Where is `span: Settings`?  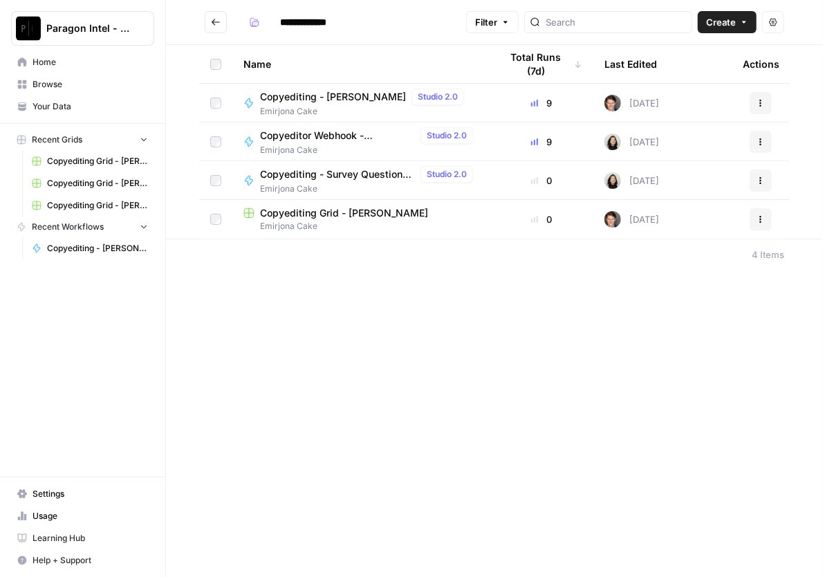
span: Settings is located at coordinates (90, 494).